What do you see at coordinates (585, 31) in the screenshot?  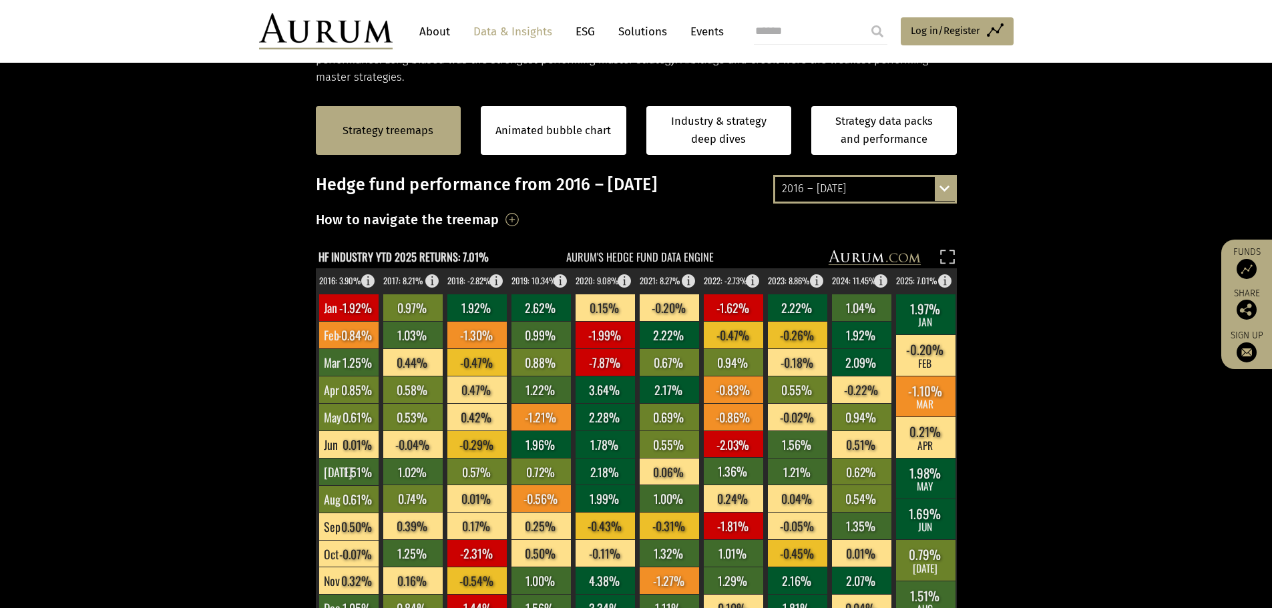 I see `a: ESG` at bounding box center [585, 31].